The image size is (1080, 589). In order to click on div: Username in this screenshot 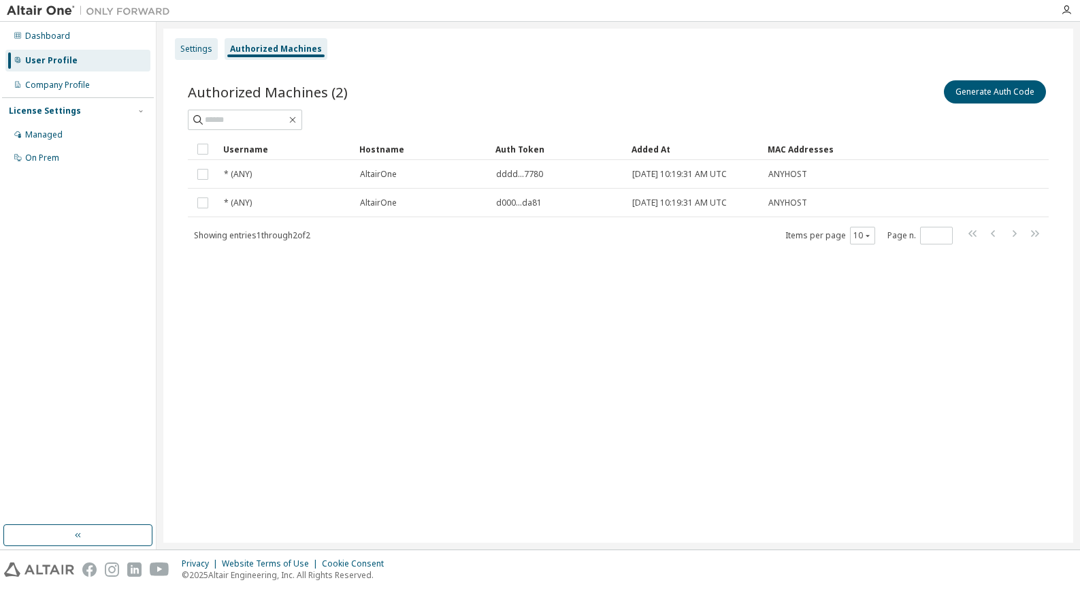, I will do `click(286, 149)`.